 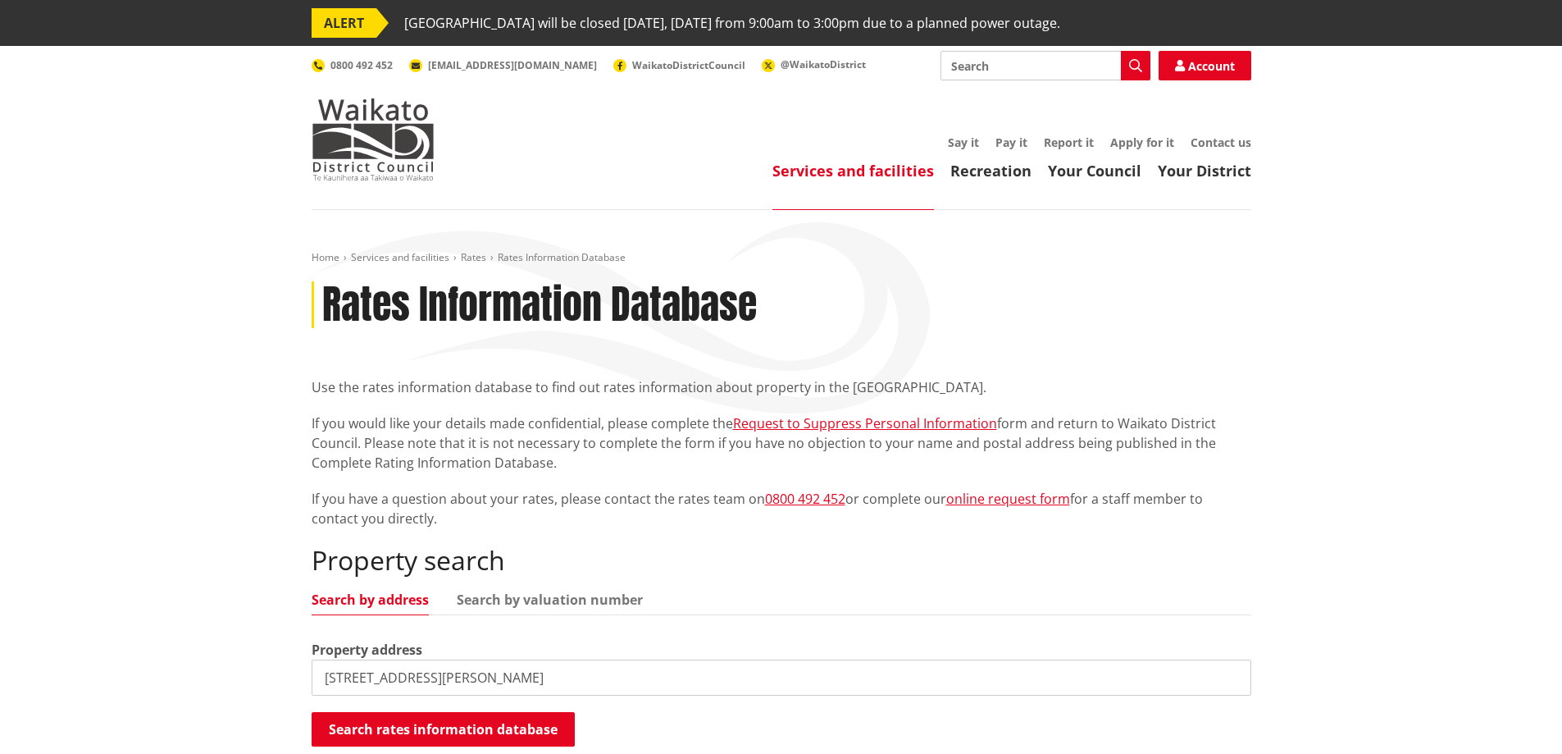 I want to click on p: If you would like your details made confidential, please complete the form and return to Waikato ..., so click(x=782, y=443).